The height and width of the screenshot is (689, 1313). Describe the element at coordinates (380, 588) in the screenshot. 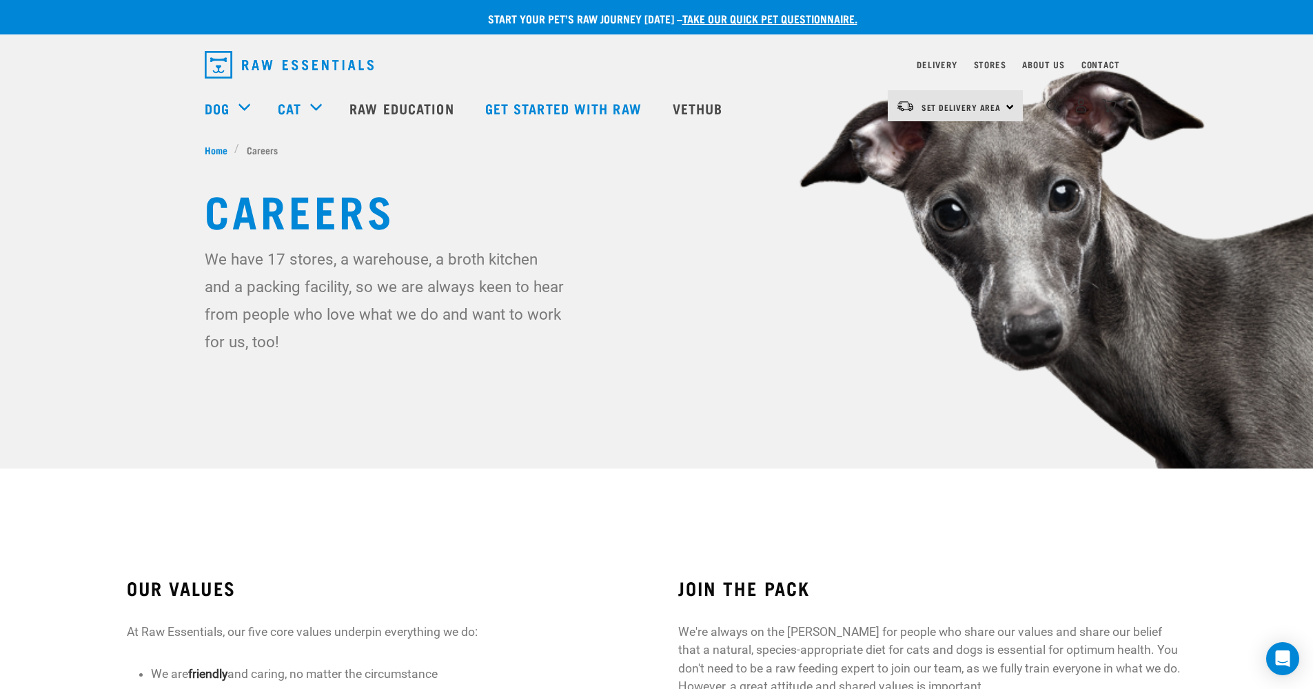

I see `h3: OUR VALUES` at that location.